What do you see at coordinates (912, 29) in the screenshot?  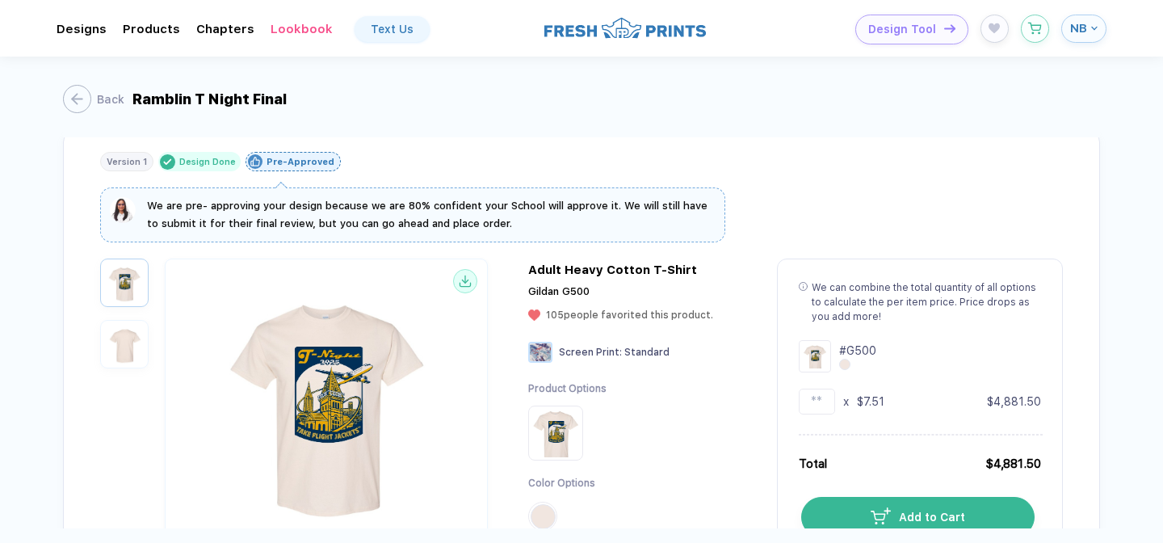 I see `button: Design Toolicon` at bounding box center [912, 29].